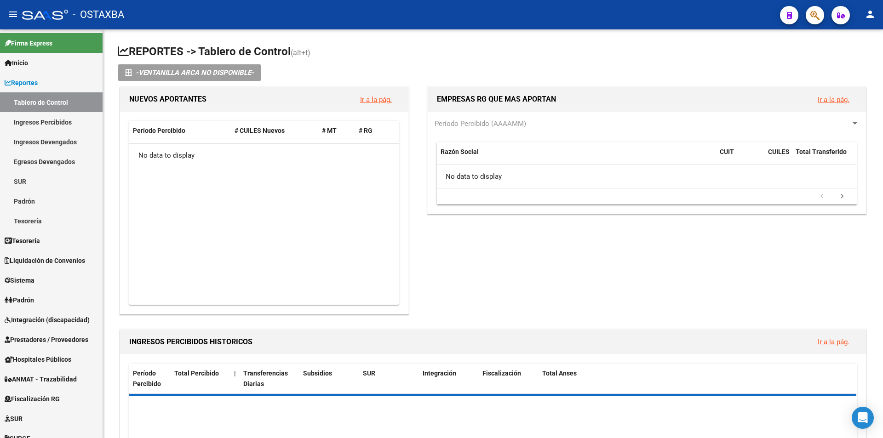 The image size is (883, 438). What do you see at coordinates (329, 131) in the screenshot?
I see `span: # MT` at bounding box center [329, 131].